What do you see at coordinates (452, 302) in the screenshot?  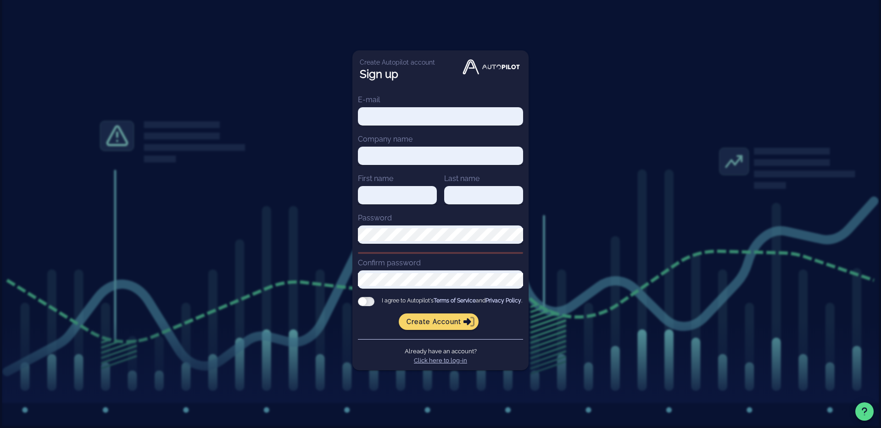 I see `span: I agree to Autopilot's and .` at bounding box center [452, 302].